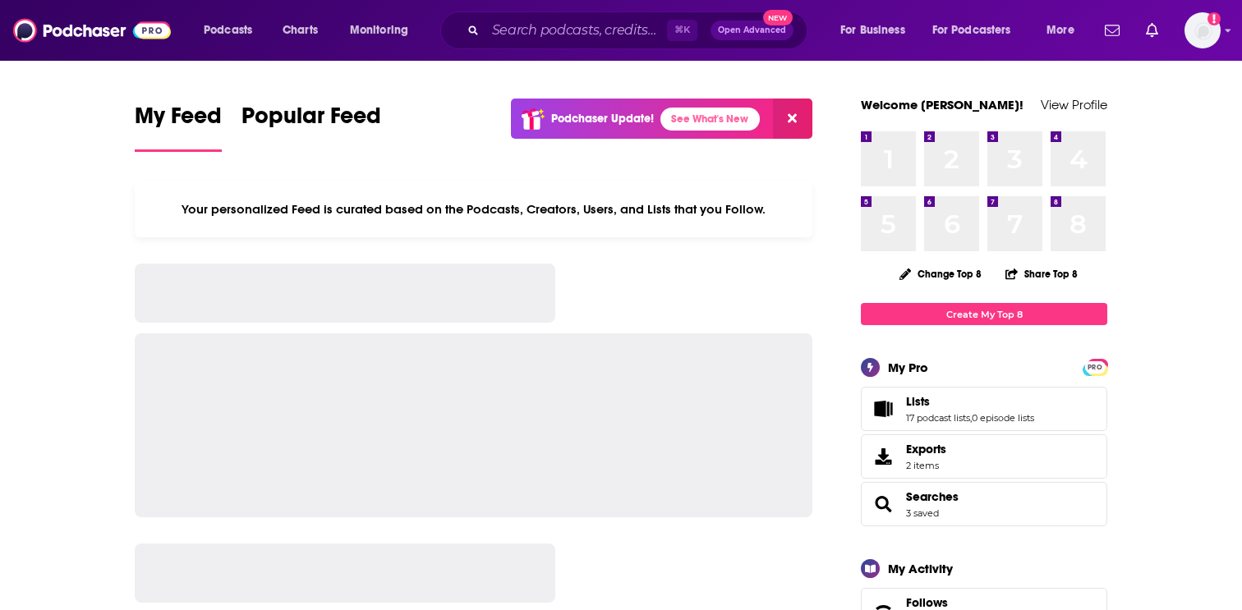  What do you see at coordinates (926, 466) in the screenshot?
I see `span: 2 items` at bounding box center [926, 466].